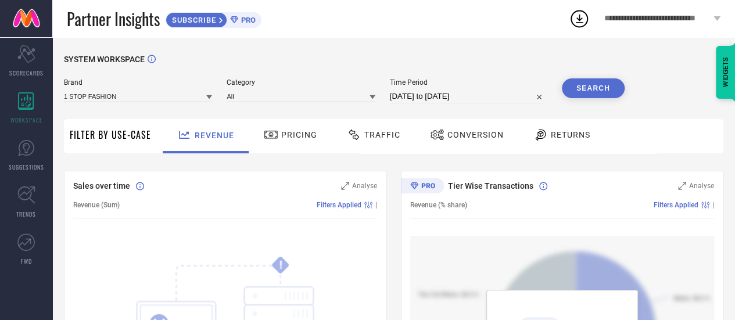 The height and width of the screenshot is (320, 735). I want to click on span: Traffic, so click(382, 135).